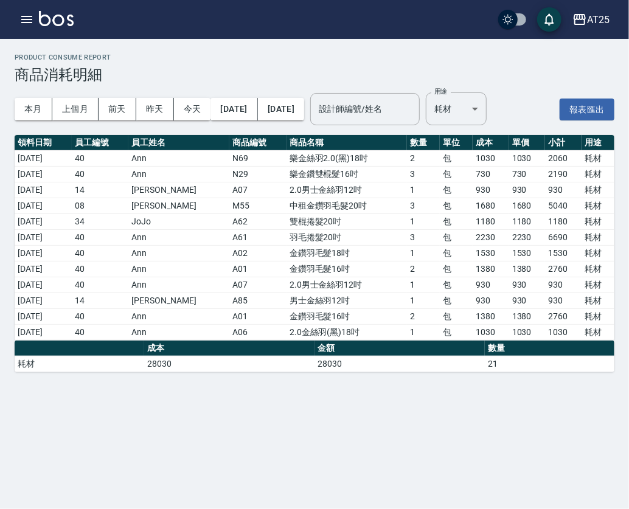 The height and width of the screenshot is (509, 629). What do you see at coordinates (258, 174) in the screenshot?
I see `td: N29` at bounding box center [258, 174].